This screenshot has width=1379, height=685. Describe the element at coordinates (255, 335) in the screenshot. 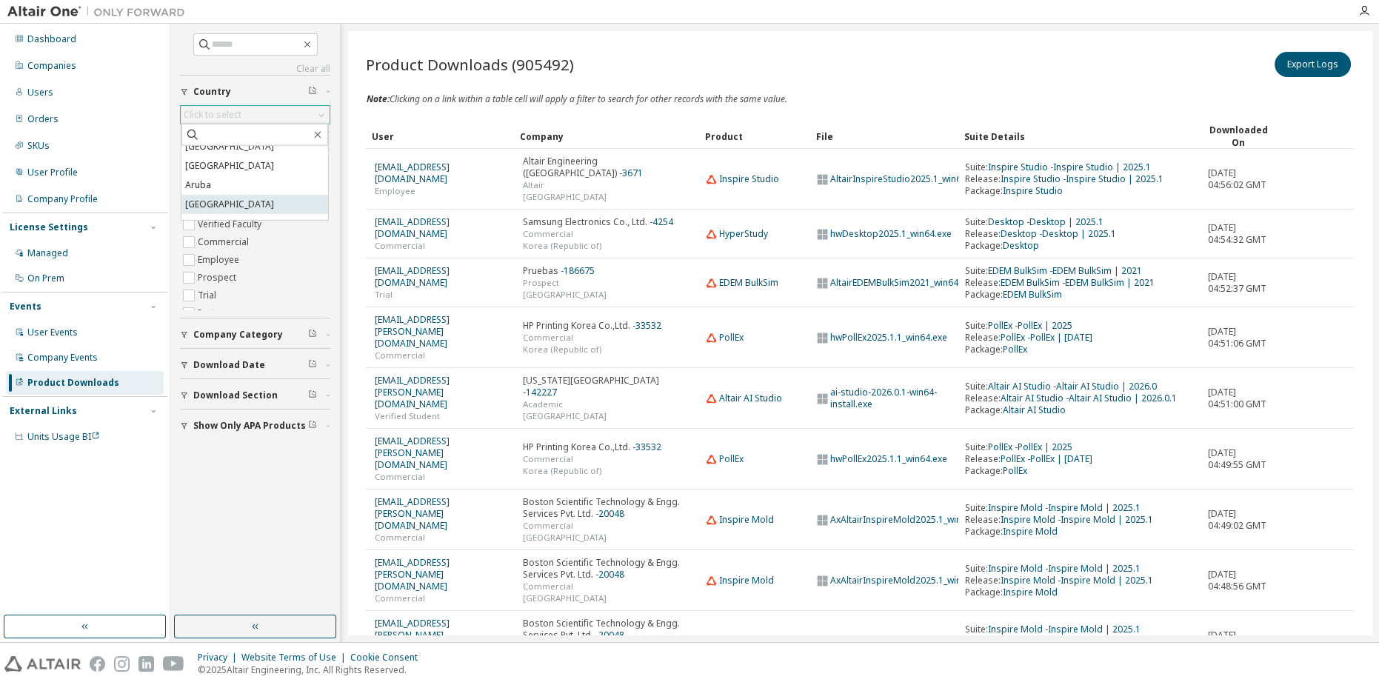

I see `button: Company Category` at that location.